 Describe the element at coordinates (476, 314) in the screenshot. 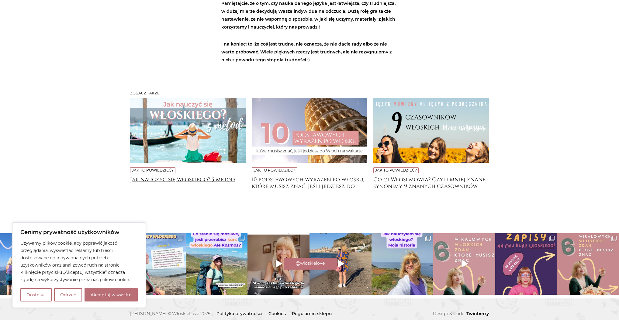

I see `a: Twinberry` at that location.